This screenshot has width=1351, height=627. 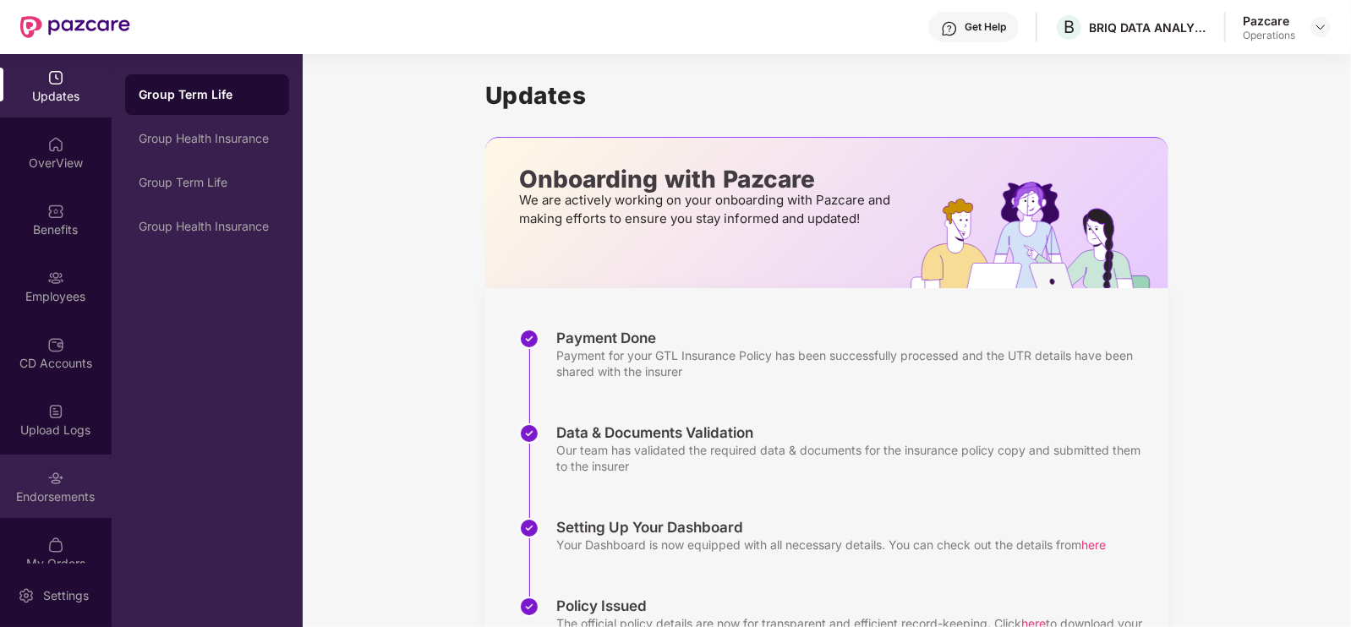 I want to click on div: Our team has validated the required data & documents for the insurance policy copy and submitted ..., so click(x=854, y=458).